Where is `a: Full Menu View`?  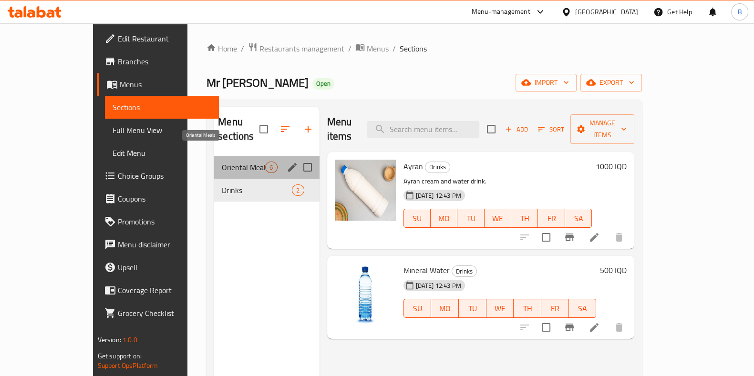 a: Full Menu View is located at coordinates (162, 130).